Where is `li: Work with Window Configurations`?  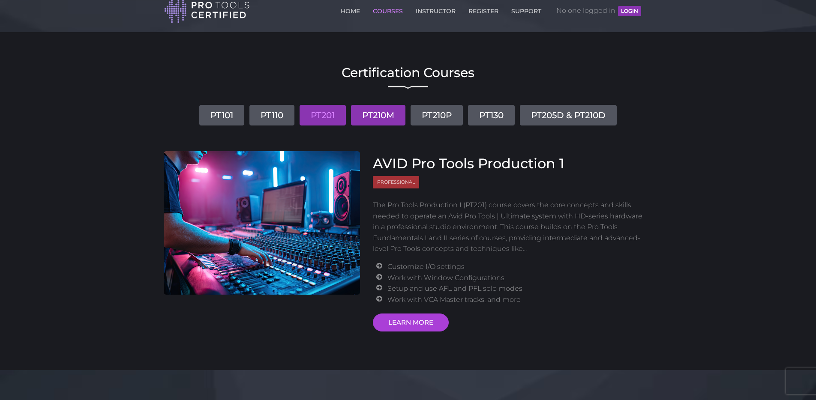 li: Work with Window Configurations is located at coordinates (516, 278).